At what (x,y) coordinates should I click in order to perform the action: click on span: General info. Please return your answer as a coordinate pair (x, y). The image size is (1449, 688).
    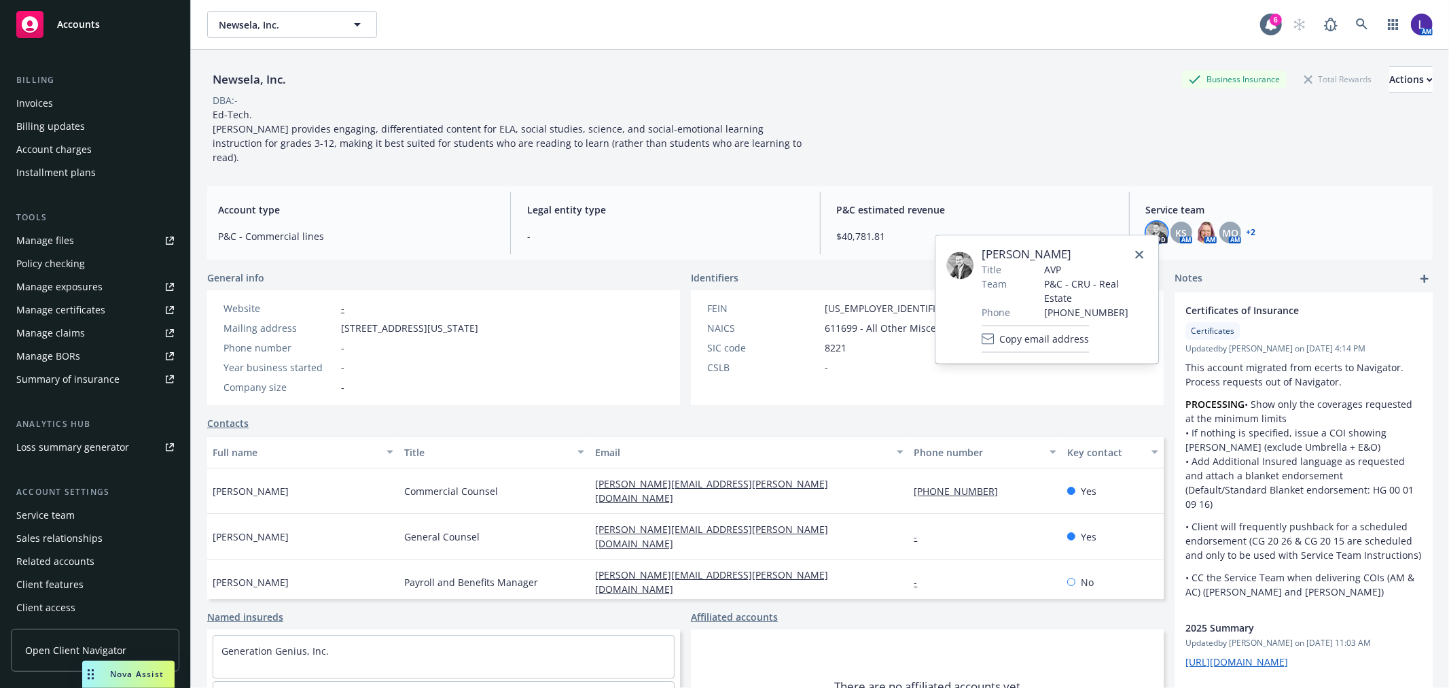
    Looking at the image, I should click on (236, 277).